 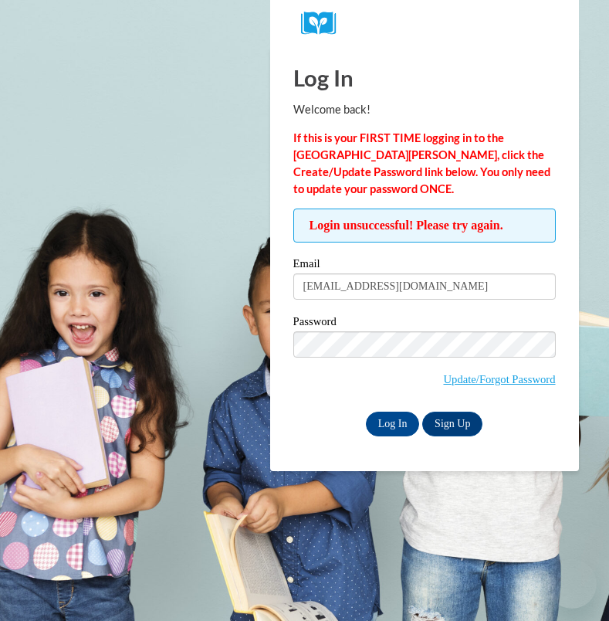 What do you see at coordinates (424, 225) in the screenshot?
I see `span: Login unsuccessful! Please try again.` at bounding box center [424, 225].